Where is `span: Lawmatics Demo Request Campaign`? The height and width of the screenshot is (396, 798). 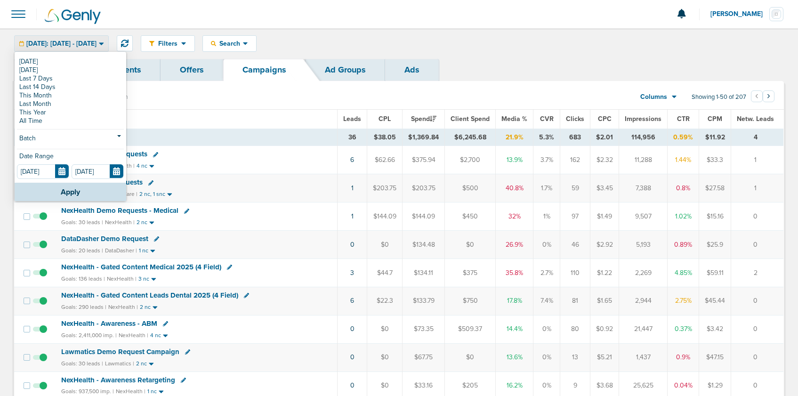
span: Lawmatics Demo Request Campaign is located at coordinates (120, 352).